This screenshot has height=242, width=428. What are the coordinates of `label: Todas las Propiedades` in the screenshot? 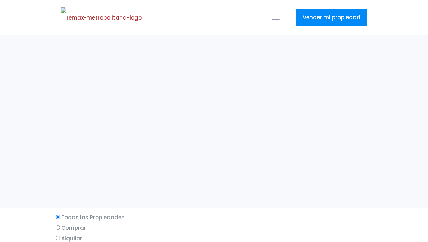 It's located at (214, 217).